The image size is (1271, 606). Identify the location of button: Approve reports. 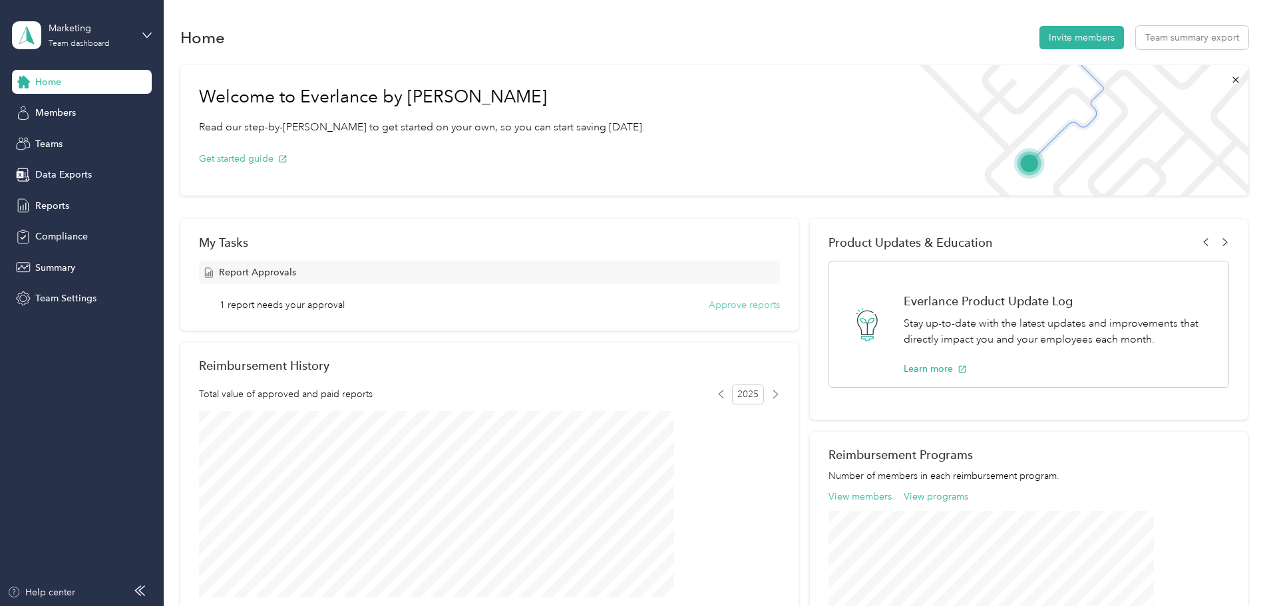
(744, 305).